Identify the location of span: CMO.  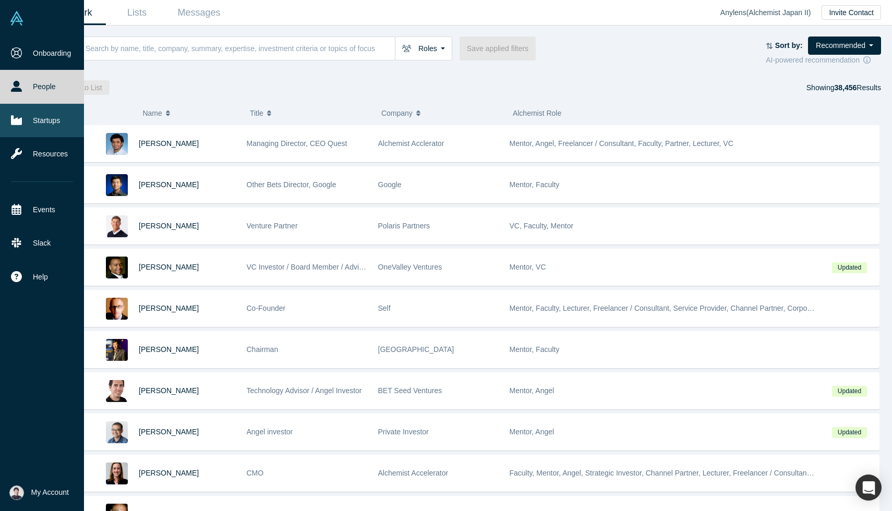
(255, 473).